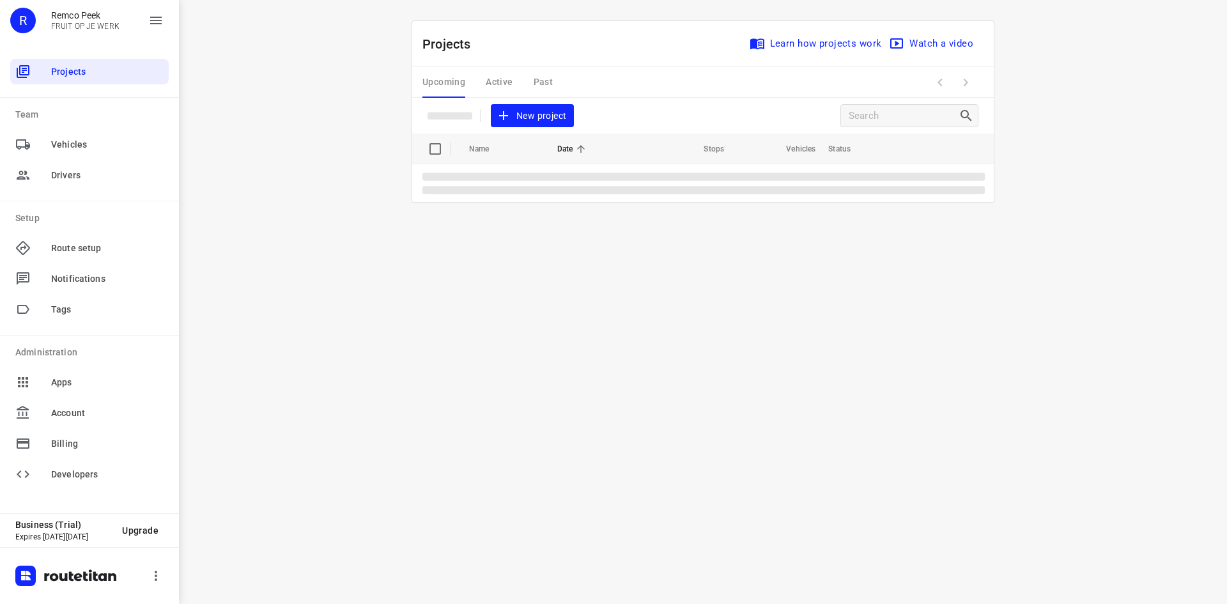  I want to click on span: Date, so click(573, 149).